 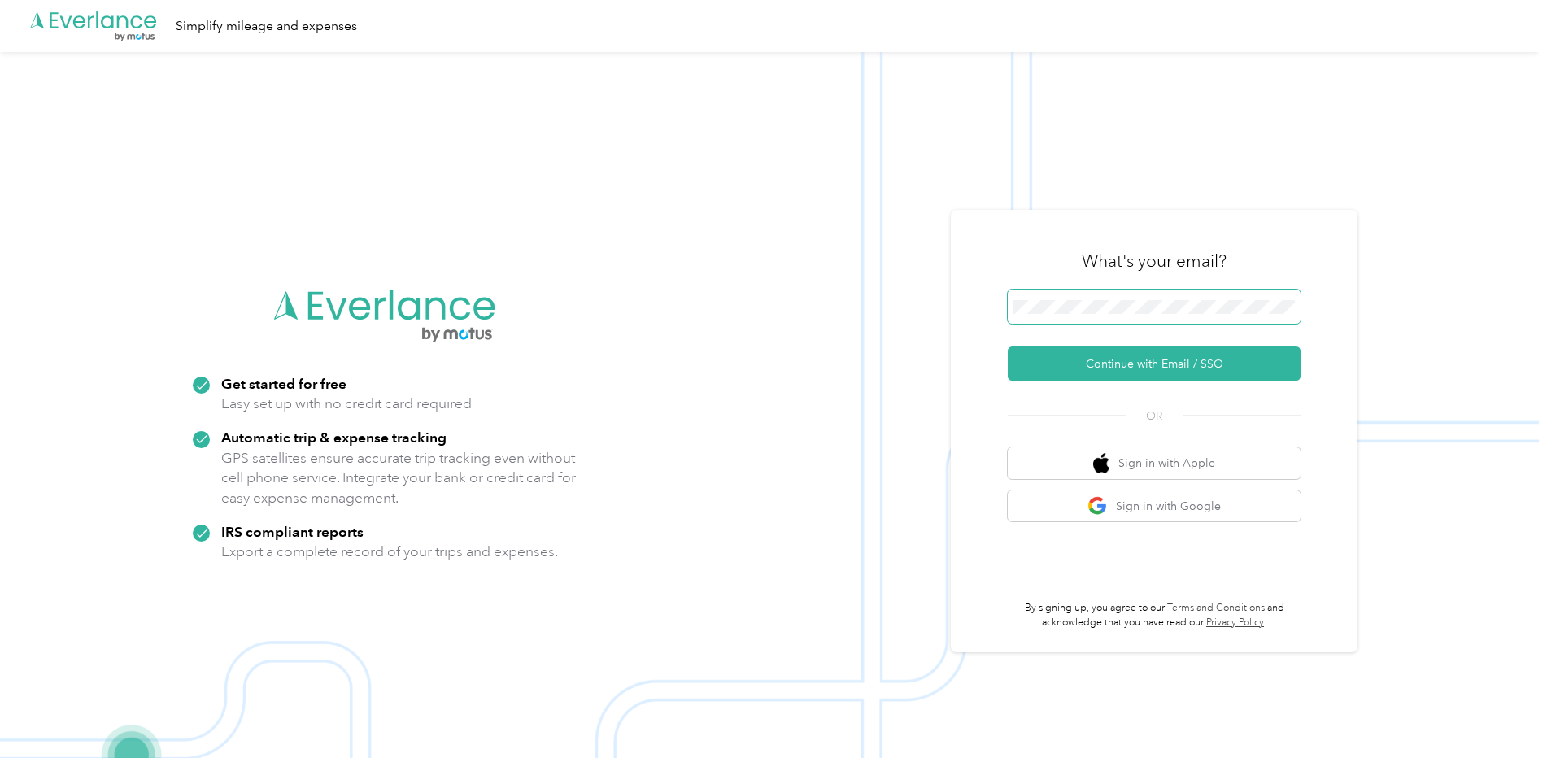 What do you see at coordinates (292, 531) in the screenshot?
I see `strong: IRS compliant reports` at bounding box center [292, 531].